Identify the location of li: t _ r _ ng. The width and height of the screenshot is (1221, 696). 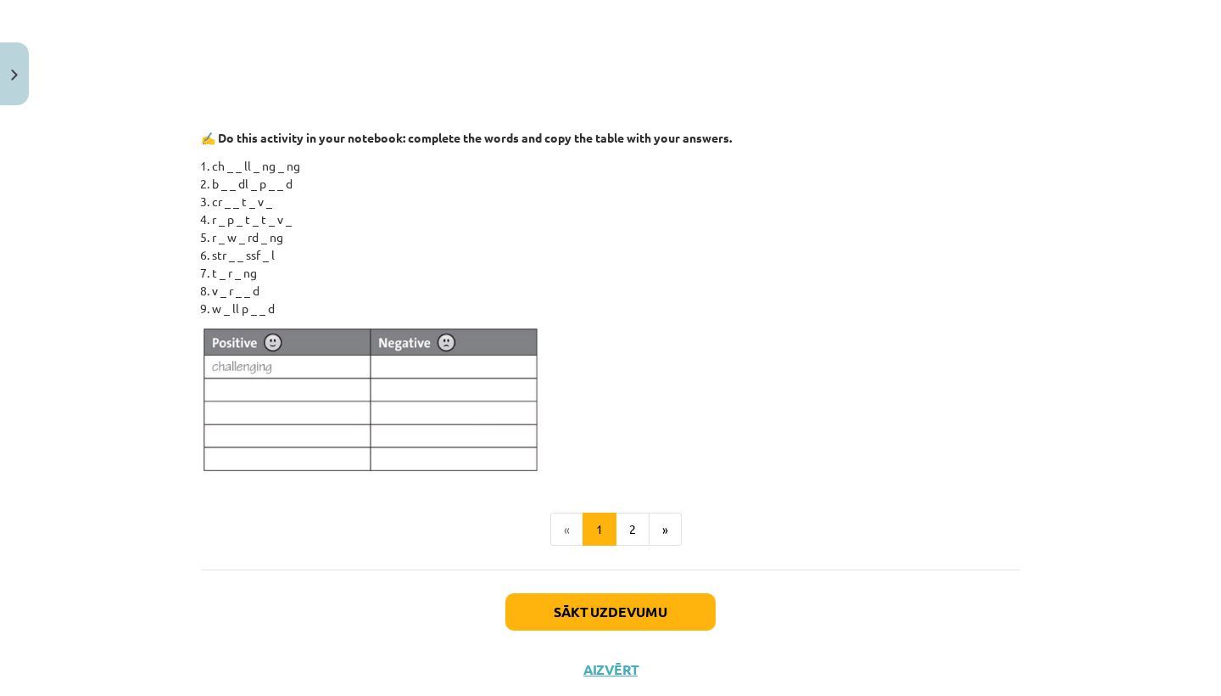
(616, 272).